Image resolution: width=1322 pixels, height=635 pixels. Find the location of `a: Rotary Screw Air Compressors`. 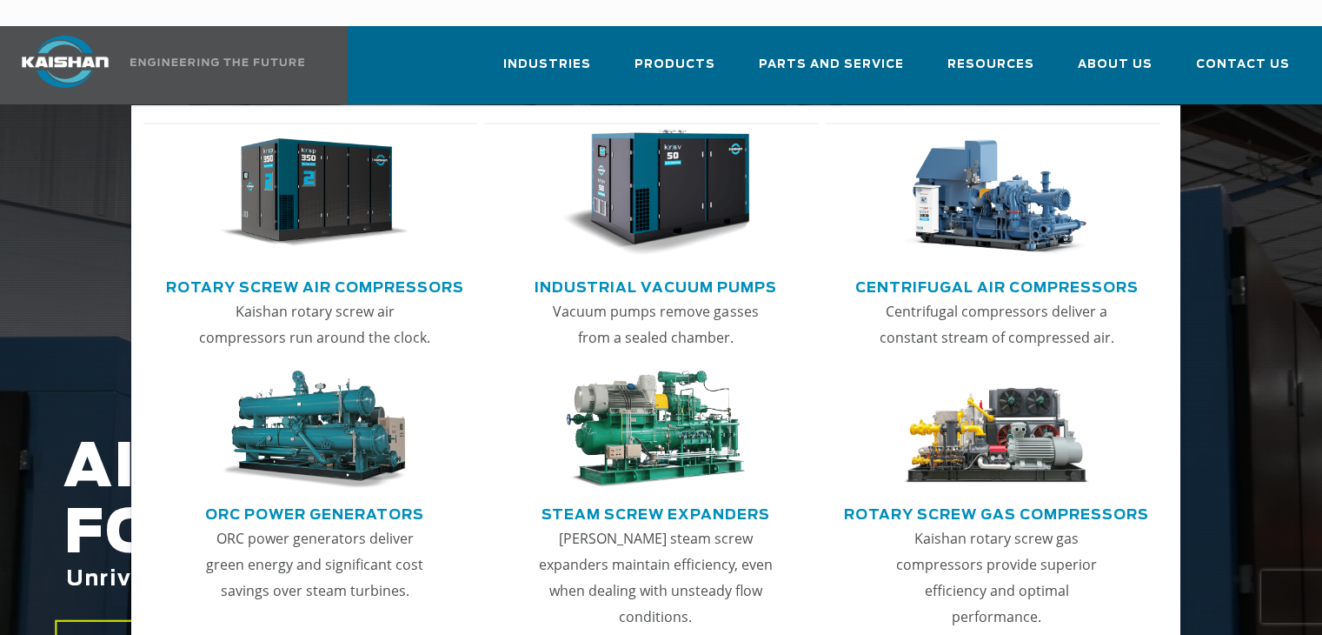

a: Rotary Screw Air Compressors is located at coordinates (315, 285).